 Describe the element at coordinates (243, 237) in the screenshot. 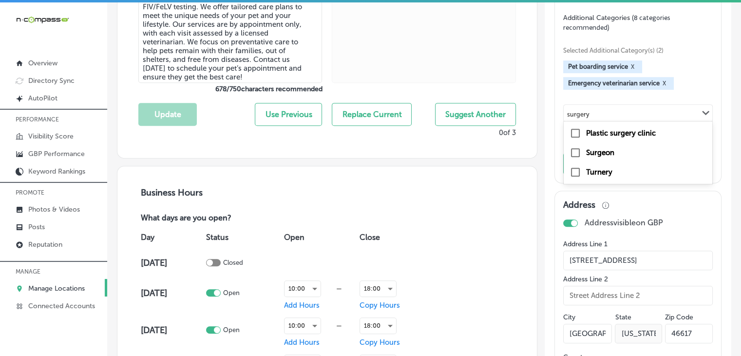

I see `th: Status` at that location.